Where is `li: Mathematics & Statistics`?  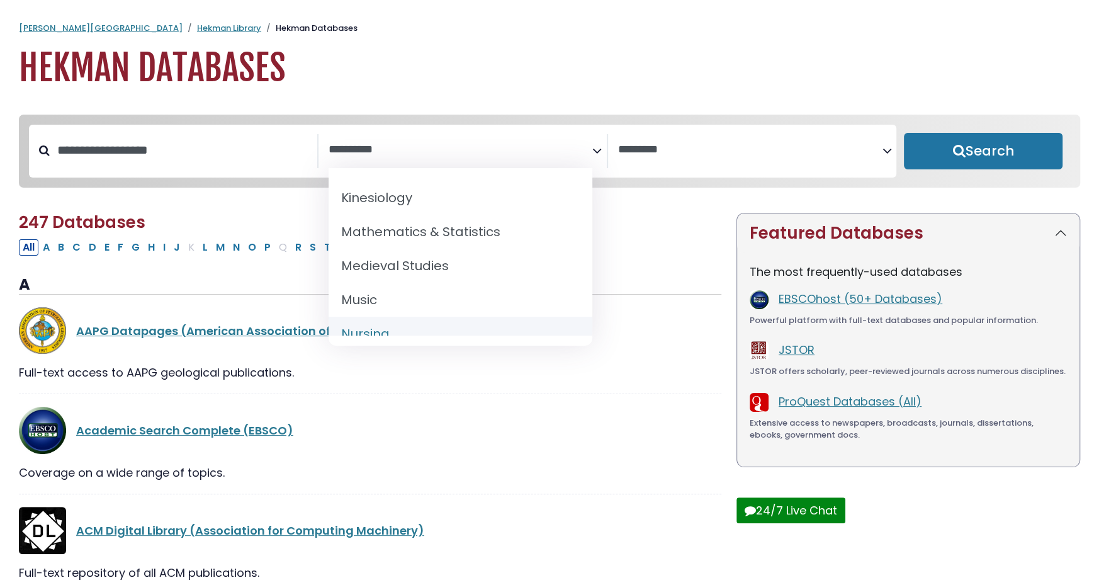 li: Mathematics & Statistics is located at coordinates (460, 232).